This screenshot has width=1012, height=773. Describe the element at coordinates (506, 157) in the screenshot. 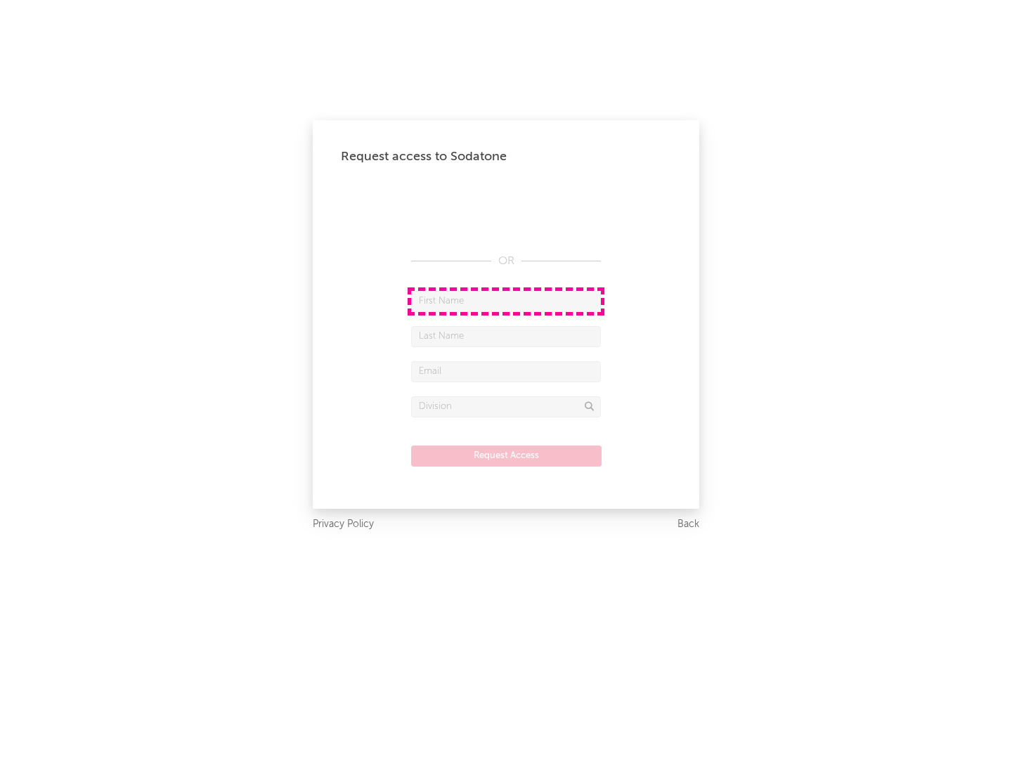

I see `div: Request access to Sodatone` at that location.